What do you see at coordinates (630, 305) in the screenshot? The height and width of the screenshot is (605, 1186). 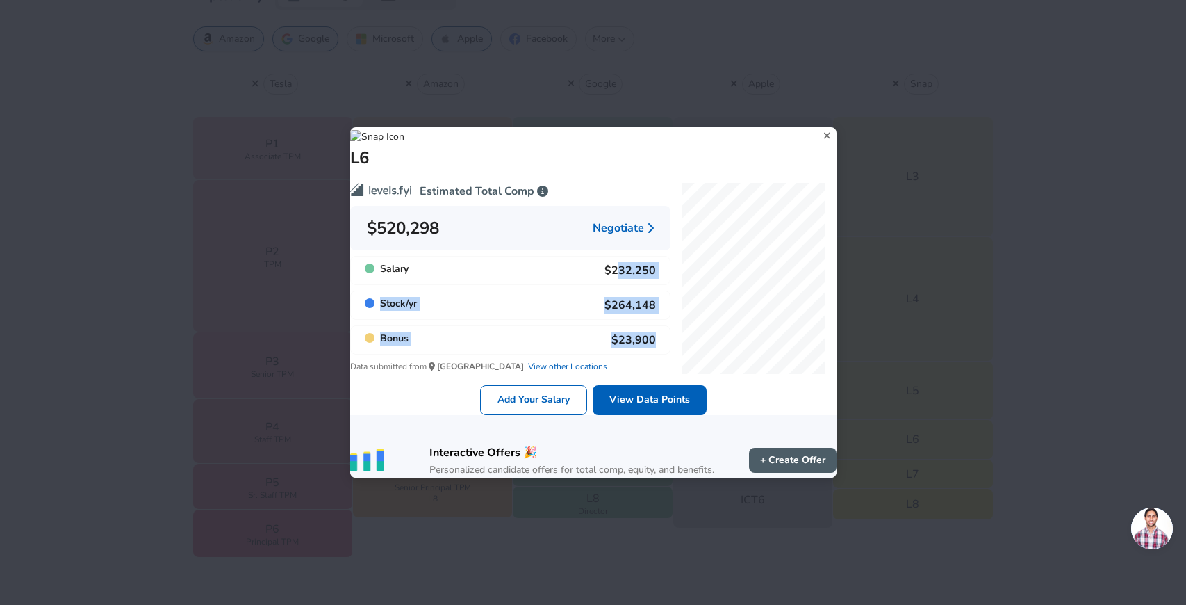 I see `p: $264,148` at bounding box center [630, 305].